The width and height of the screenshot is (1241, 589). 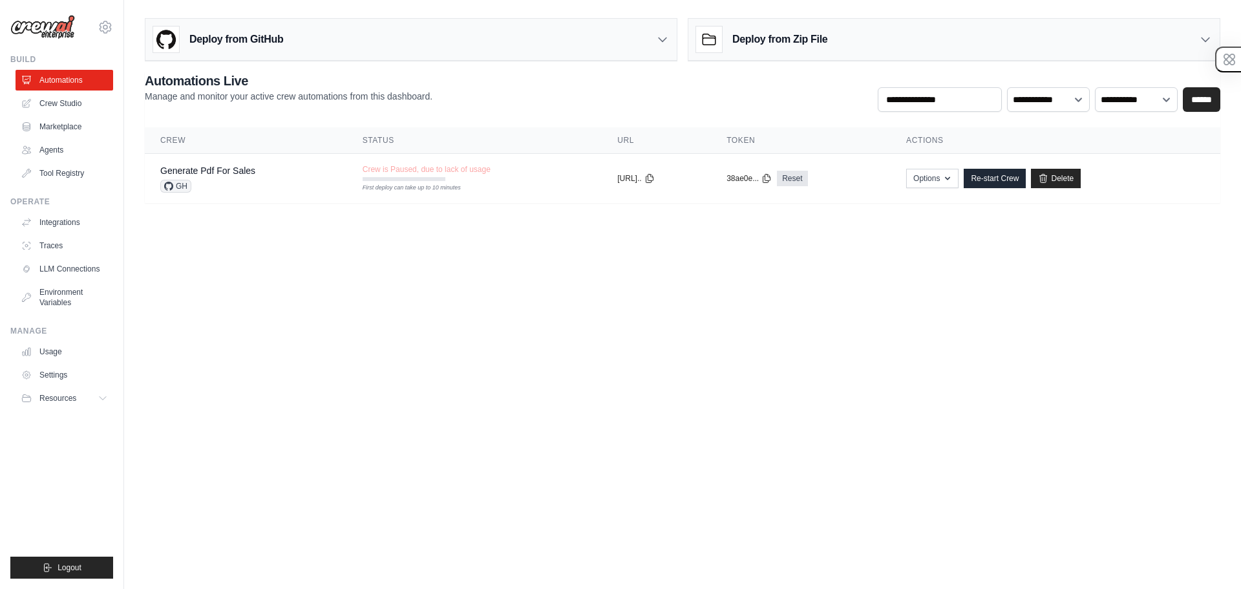 What do you see at coordinates (43, 27) in the screenshot?
I see `img: Logo` at bounding box center [43, 27].